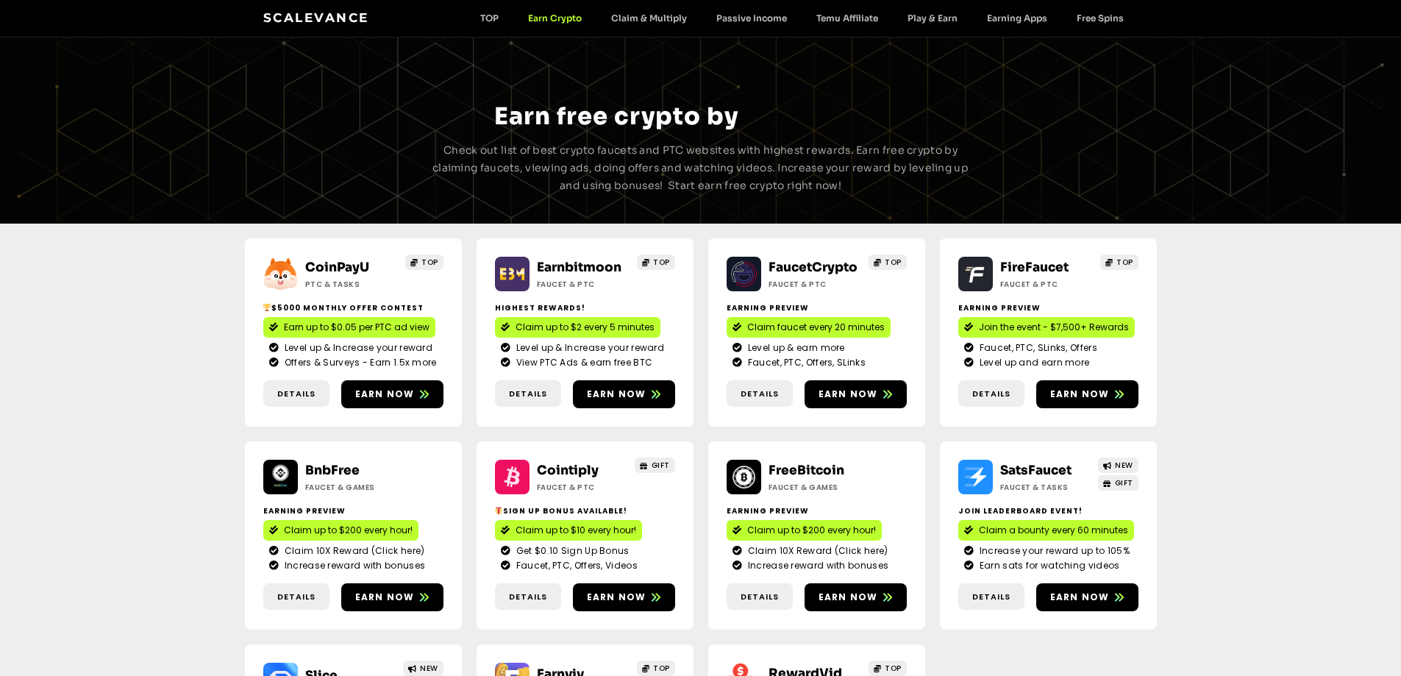 The image size is (1401, 676). I want to click on a: GIFT, so click(655, 465).